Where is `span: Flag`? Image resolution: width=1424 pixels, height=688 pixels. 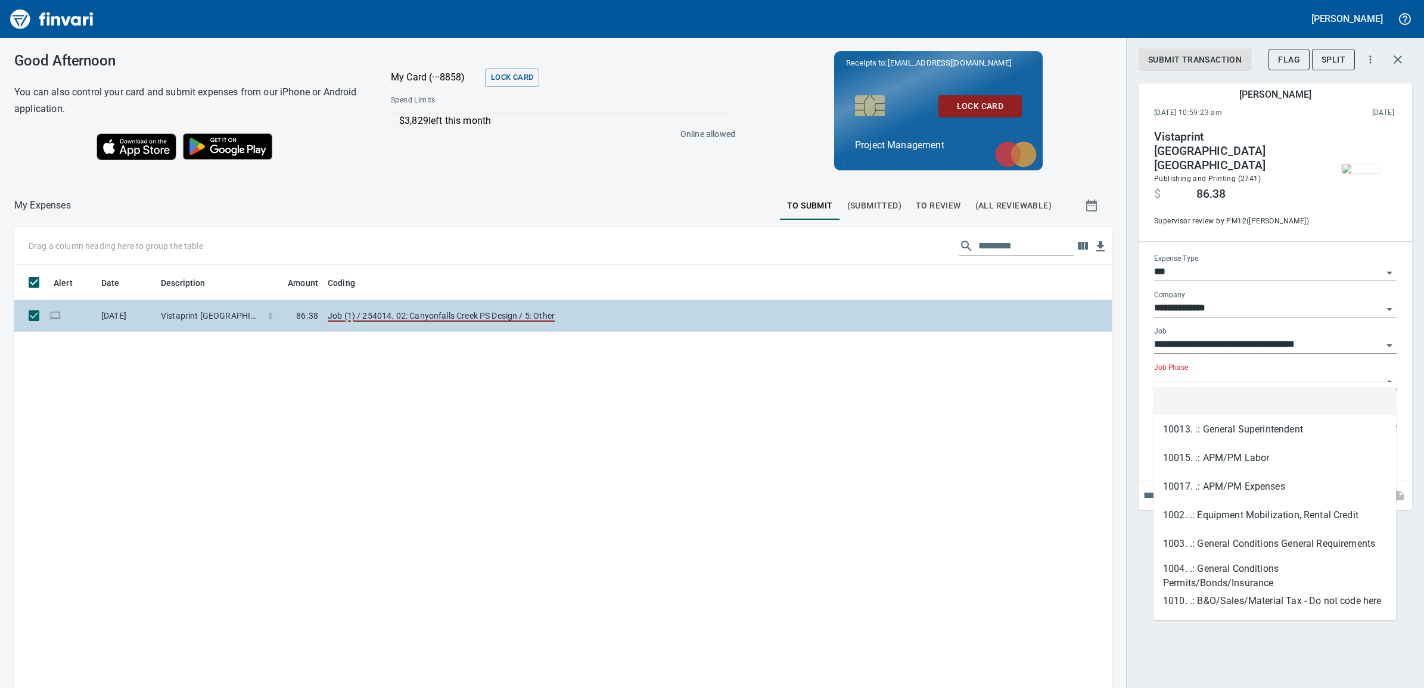 span: Flag is located at coordinates (1288, 60).